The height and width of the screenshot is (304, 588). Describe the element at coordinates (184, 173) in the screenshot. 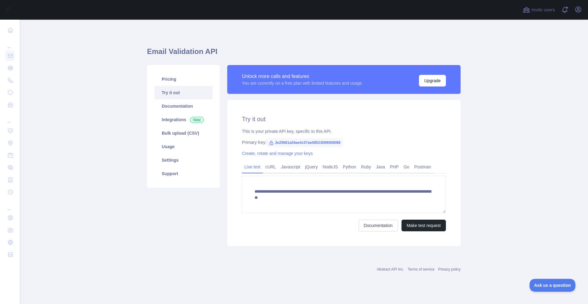

I see `a: Support` at that location.